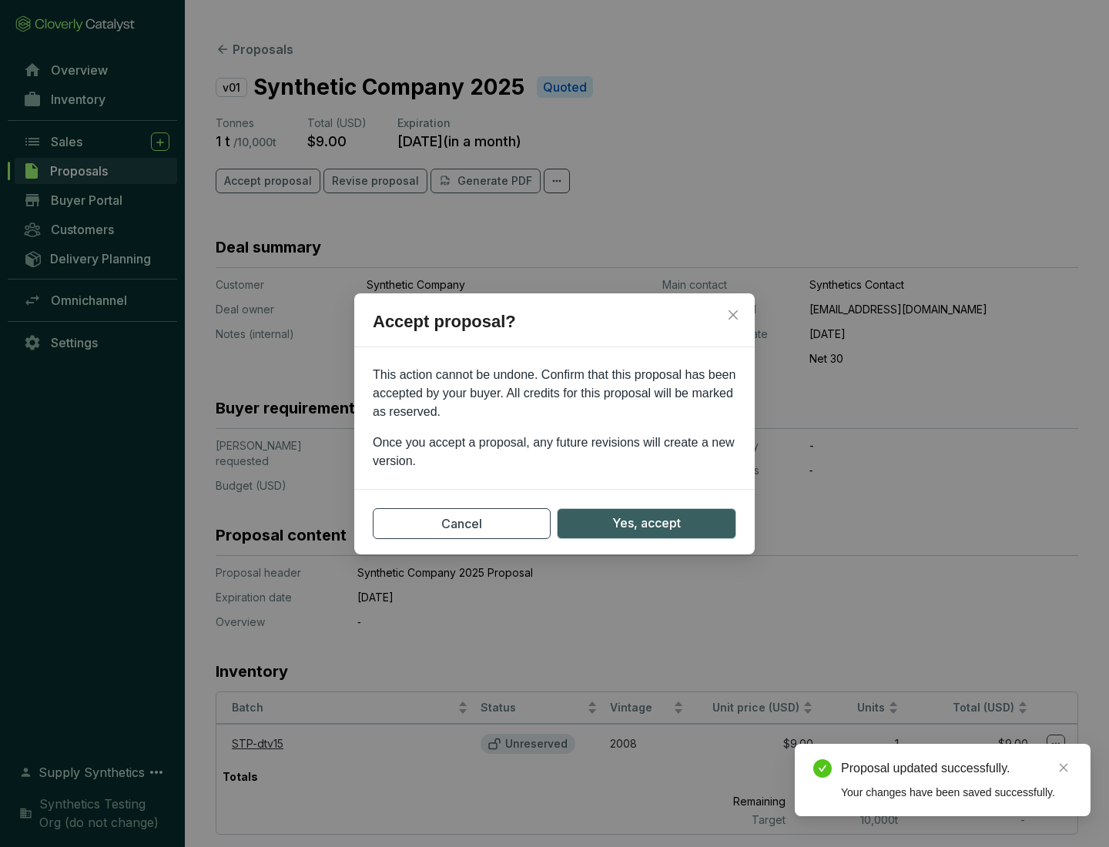 Image resolution: width=1109 pixels, height=847 pixels. I want to click on span: Yes, accept, so click(646, 523).